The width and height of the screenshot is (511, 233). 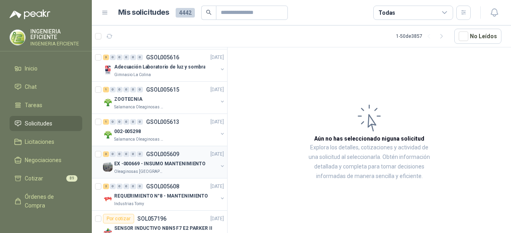 What do you see at coordinates (160, 67) in the screenshot?
I see `p: Adecuación Laboratorio de luz y sombra` at bounding box center [160, 67].